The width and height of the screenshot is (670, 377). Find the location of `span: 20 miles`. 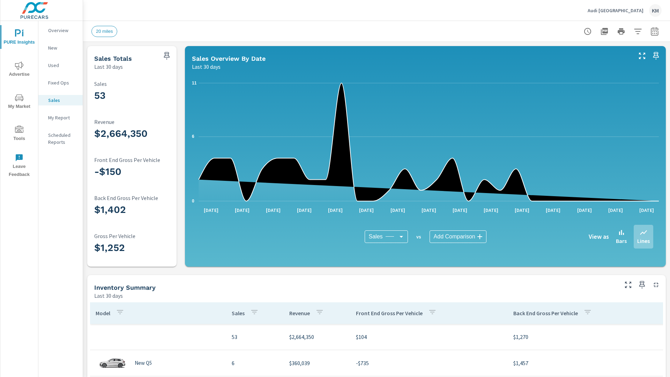

span: 20 miles is located at coordinates (104, 31).